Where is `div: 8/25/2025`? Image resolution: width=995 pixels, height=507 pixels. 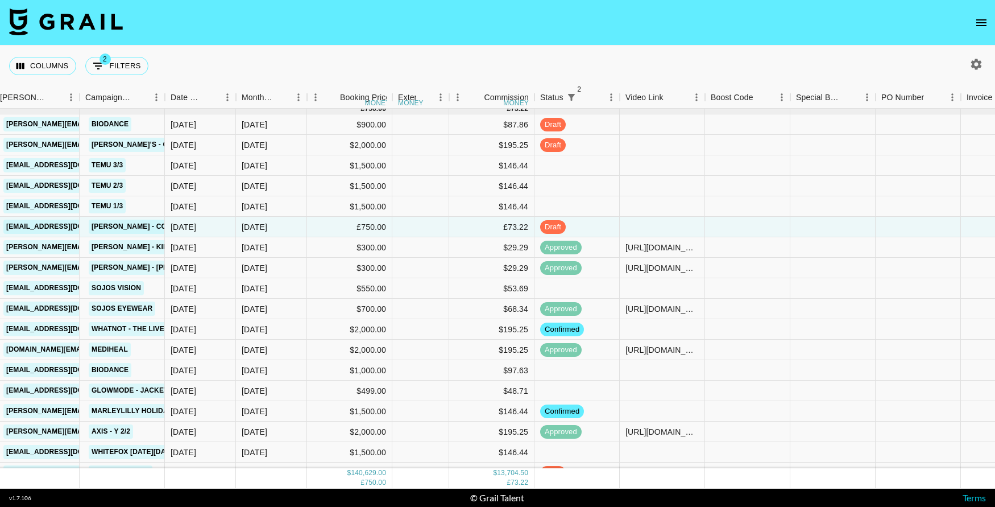 div: 8/25/2025 is located at coordinates (183, 309).